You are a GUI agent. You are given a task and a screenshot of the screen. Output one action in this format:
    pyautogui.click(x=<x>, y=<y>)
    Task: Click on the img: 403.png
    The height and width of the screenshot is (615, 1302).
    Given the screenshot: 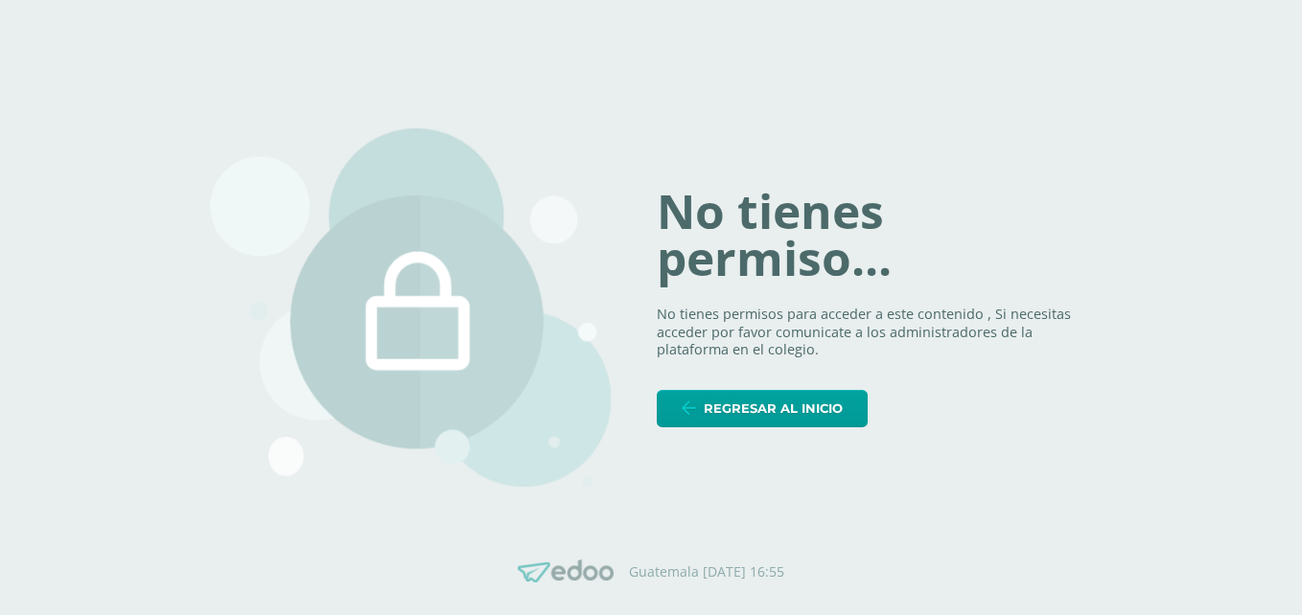 What is the action you would take?
    pyautogui.click(x=410, y=308)
    